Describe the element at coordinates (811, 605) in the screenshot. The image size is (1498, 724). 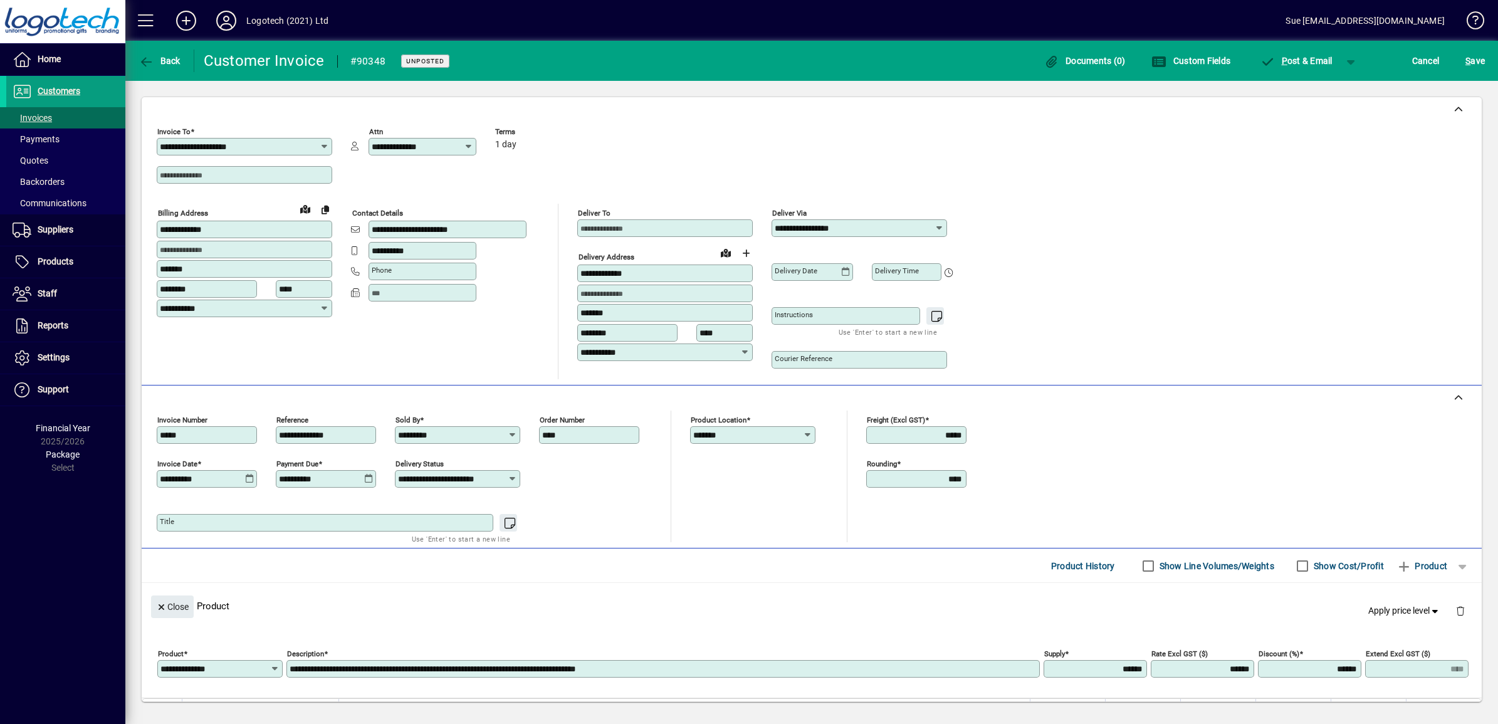
I see `div: Product` at that location.